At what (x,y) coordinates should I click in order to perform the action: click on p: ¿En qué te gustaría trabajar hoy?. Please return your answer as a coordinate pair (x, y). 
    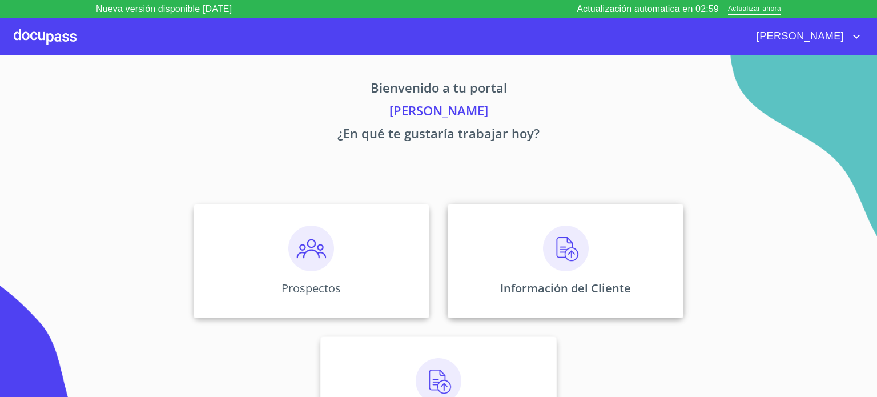
    Looking at the image, I should click on (439, 135).